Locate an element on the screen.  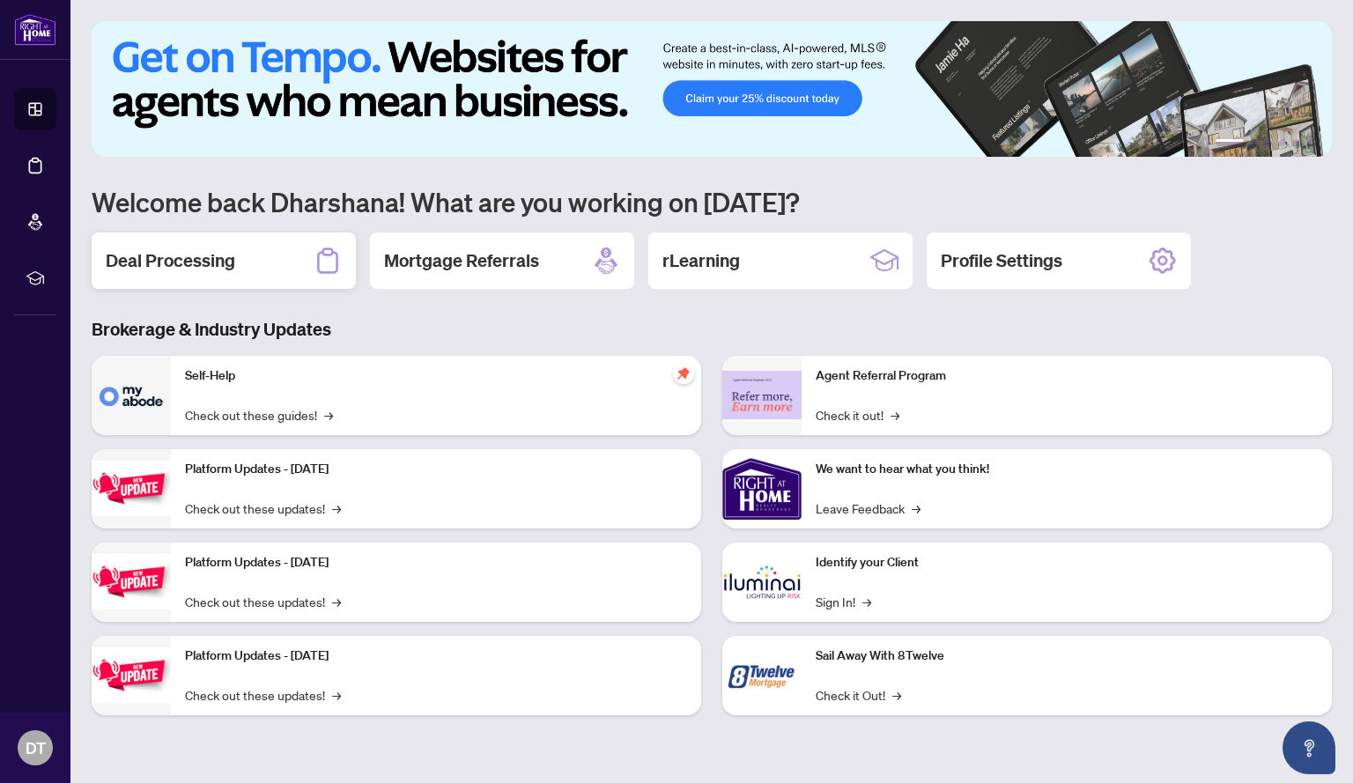
button: 5 is located at coordinates (1296, 143).